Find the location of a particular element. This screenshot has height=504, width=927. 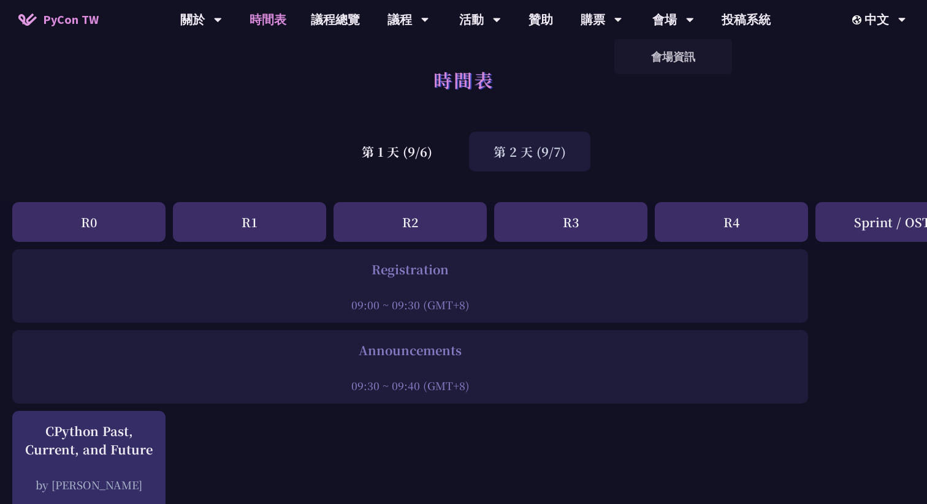

div: R3 is located at coordinates (571, 222).